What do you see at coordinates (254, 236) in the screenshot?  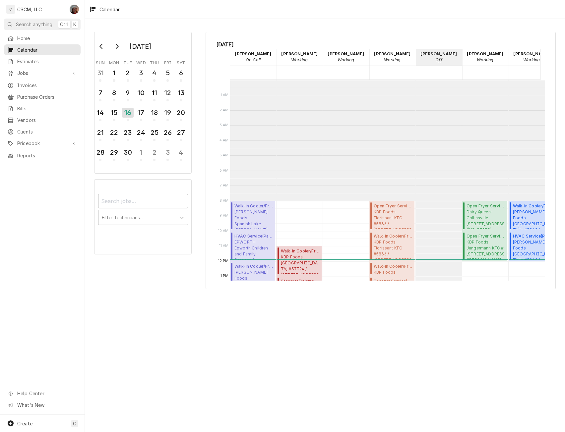 I see `span: HVAC Service ( Past Due )` at bounding box center [254, 236].